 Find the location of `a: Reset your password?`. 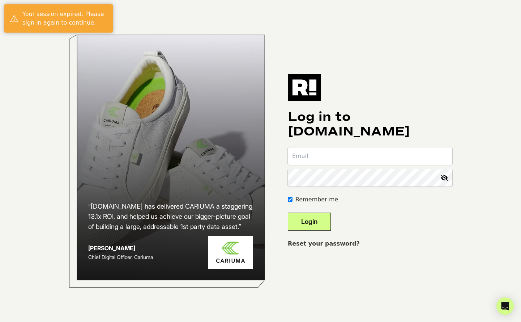

a: Reset your password? is located at coordinates (324, 243).